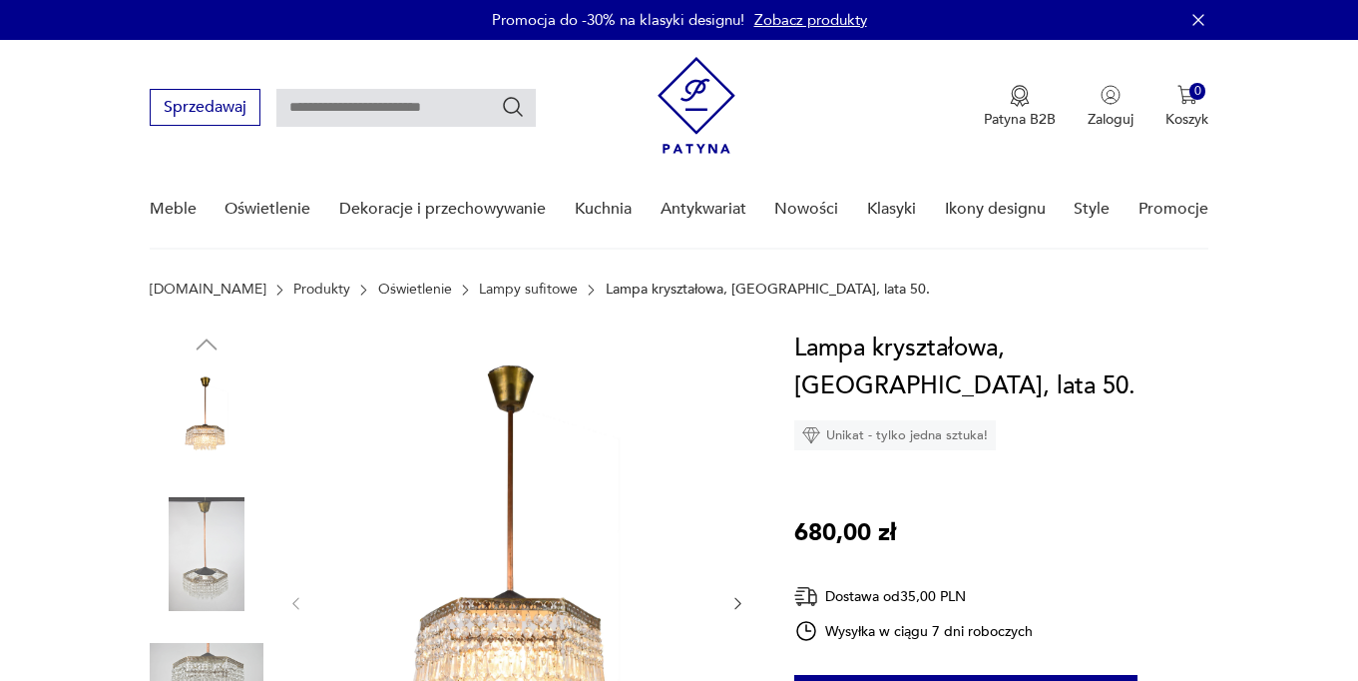 This screenshot has width=1358, height=681. What do you see at coordinates (914, 631) in the screenshot?
I see `div: Wysyłka w ciągu 7 dni roboczych` at bounding box center [914, 631].